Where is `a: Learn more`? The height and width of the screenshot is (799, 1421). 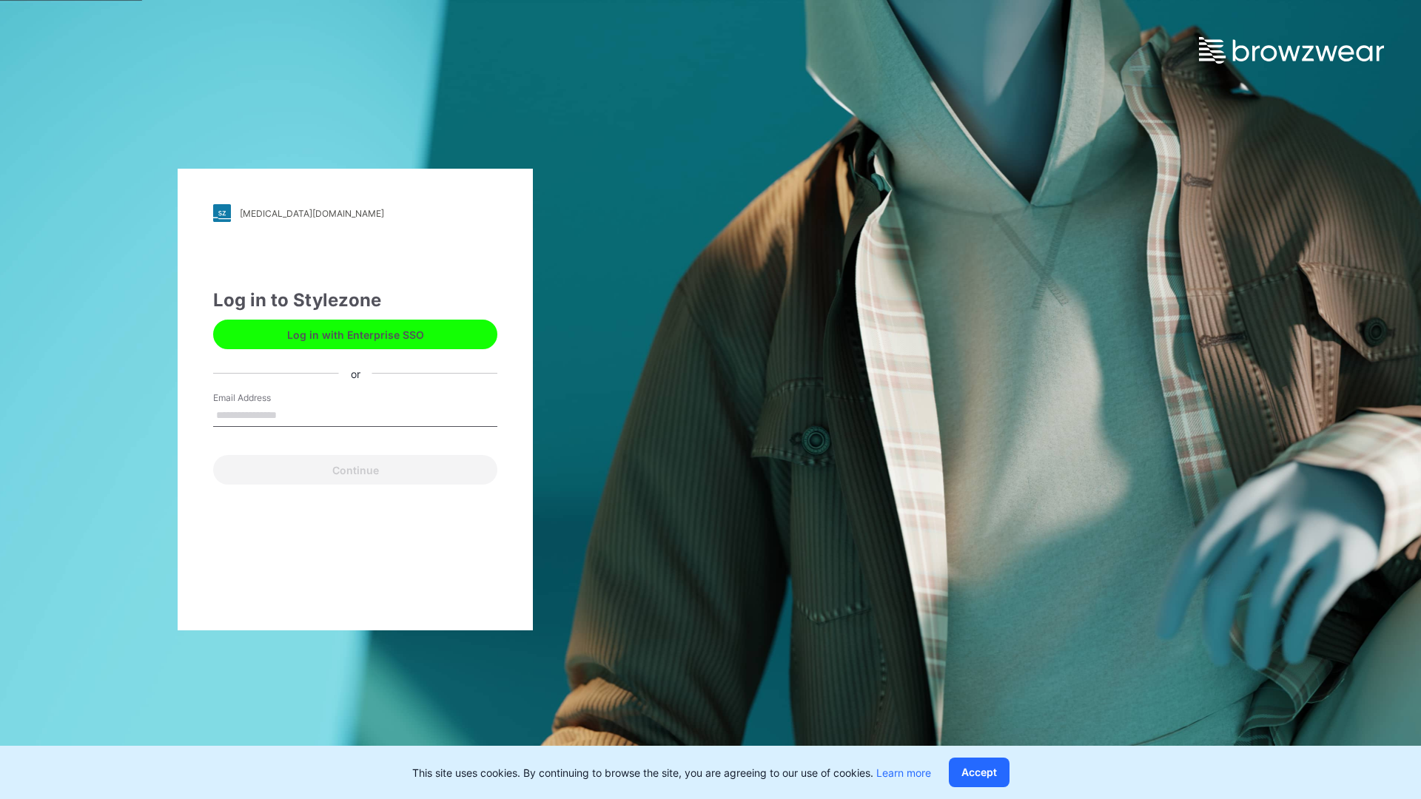 a: Learn more is located at coordinates (904, 773).